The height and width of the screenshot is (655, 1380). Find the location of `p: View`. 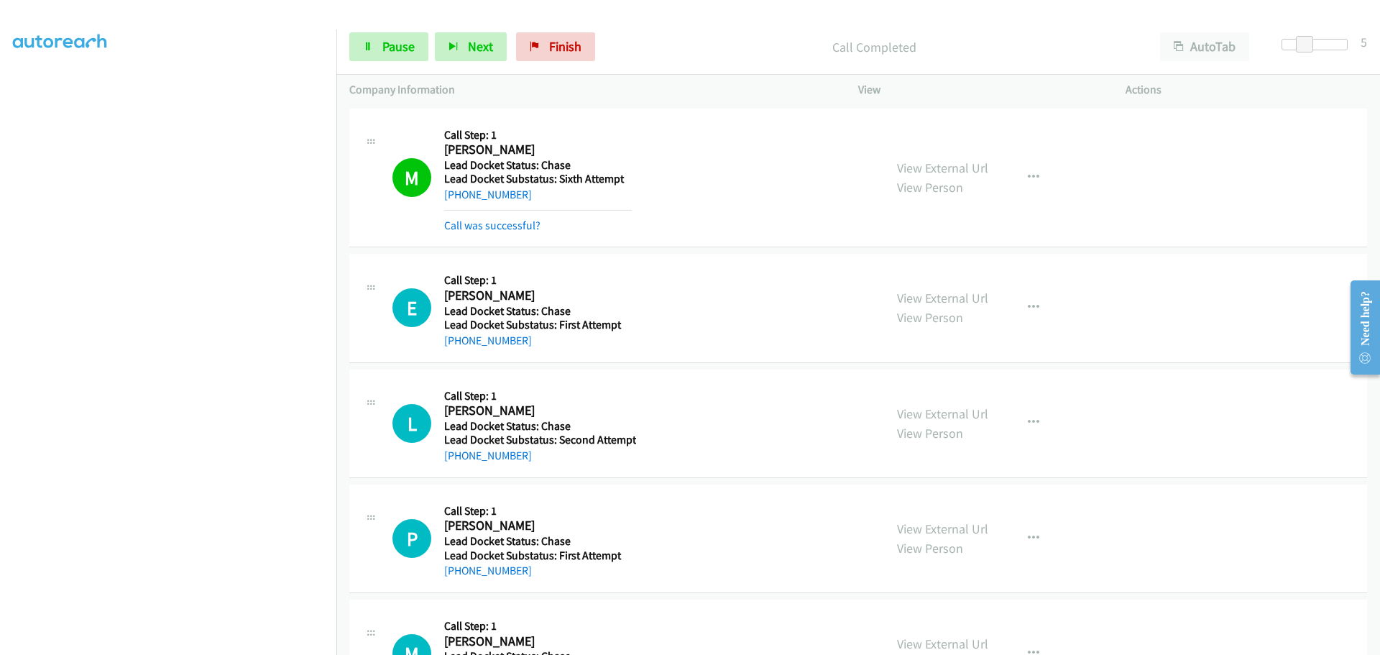

p: View is located at coordinates (979, 90).